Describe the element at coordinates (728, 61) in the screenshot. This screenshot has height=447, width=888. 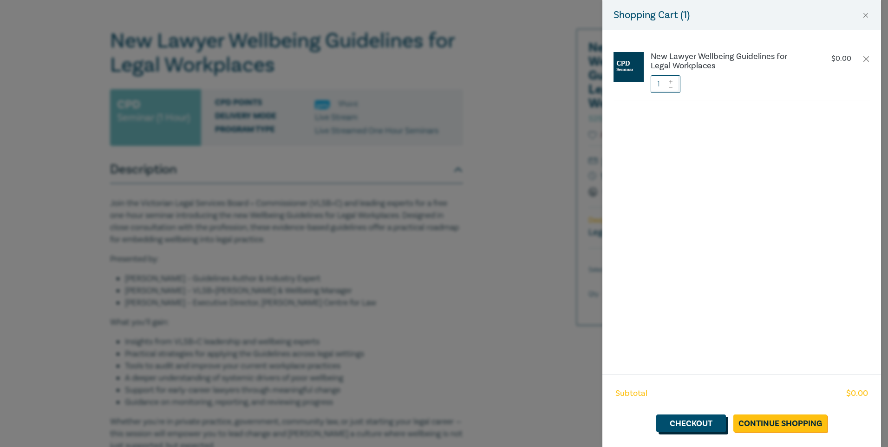
I see `a: New Lawyer Wellbeing Guidelines for Legal Workplaces` at that location.